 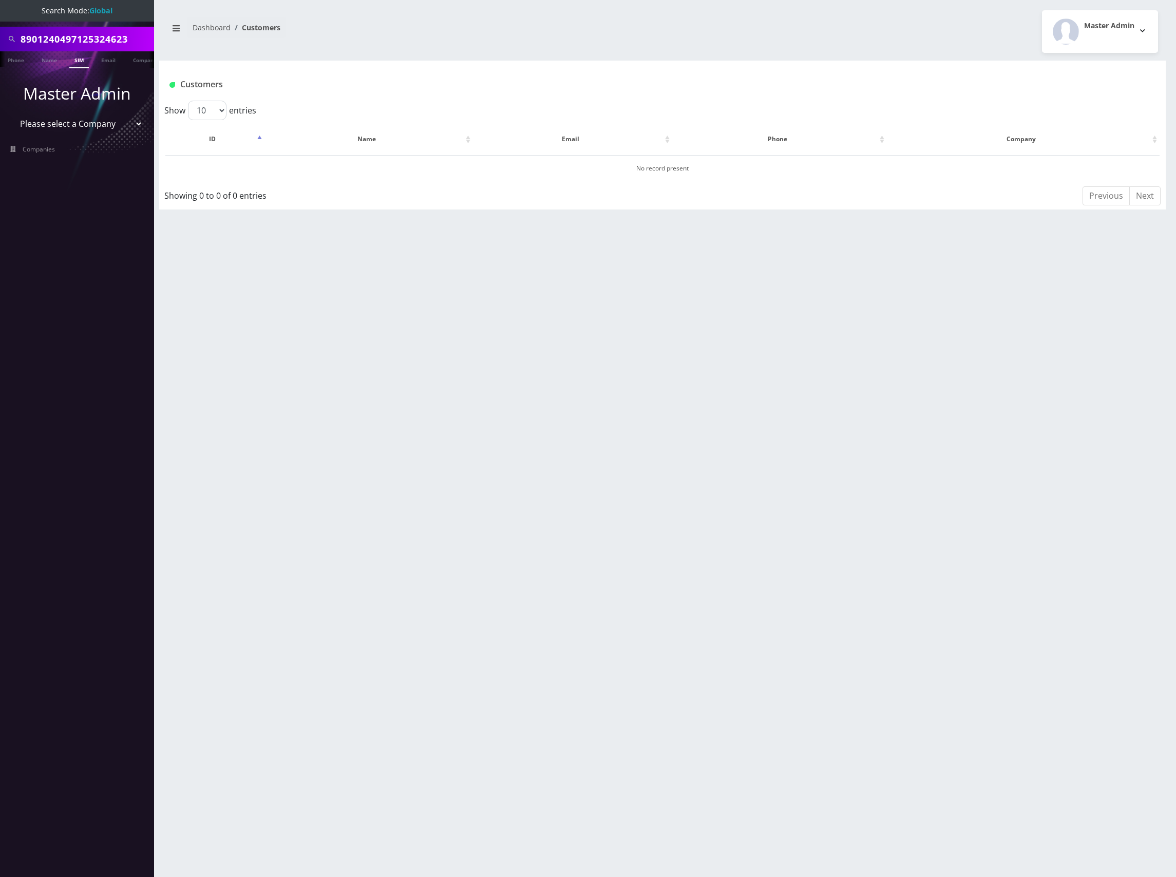 I want to click on strong: Global, so click(x=101, y=10).